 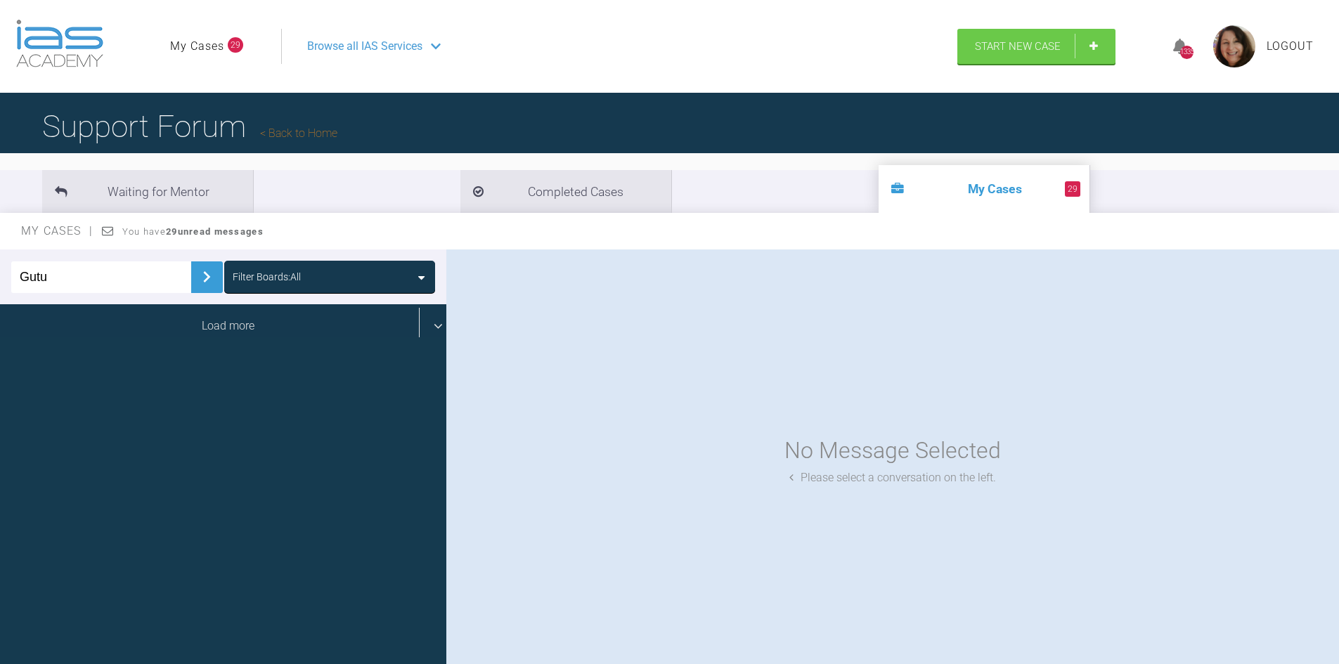 What do you see at coordinates (190, 126) in the screenshot?
I see `h1: Support Forum` at bounding box center [190, 126].